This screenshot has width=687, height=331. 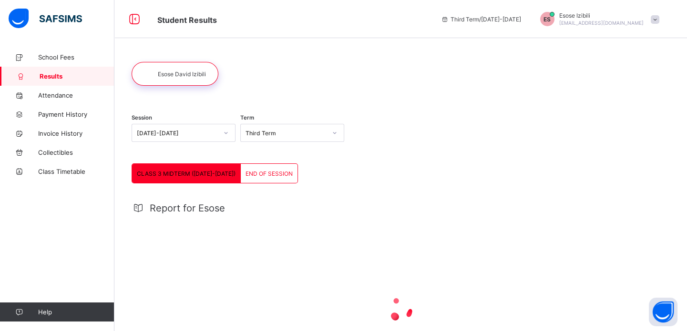 What do you see at coordinates (76, 172) in the screenshot?
I see `span: Class Timetable` at bounding box center [76, 172].